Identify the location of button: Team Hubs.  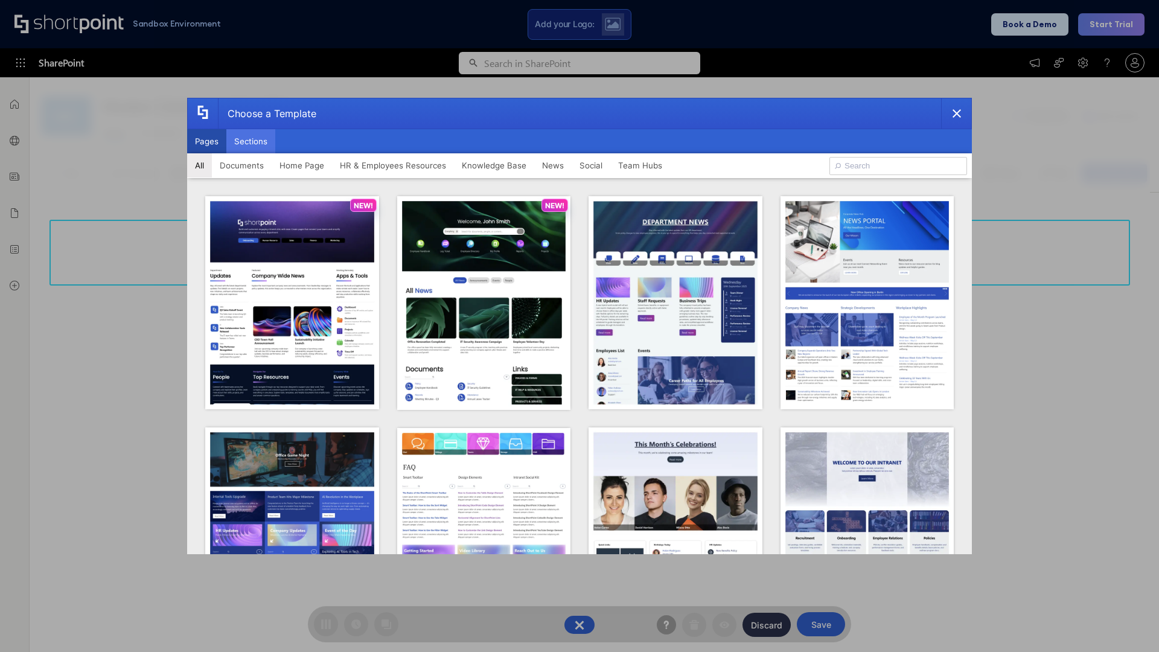
(640, 165).